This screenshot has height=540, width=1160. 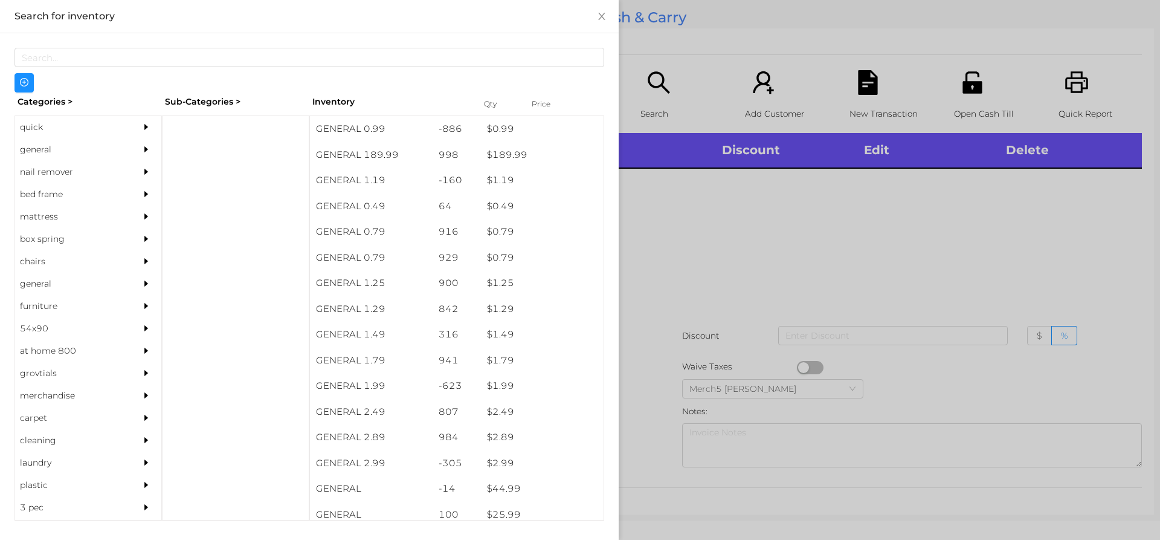 I want to click on div: mattress, so click(x=70, y=216).